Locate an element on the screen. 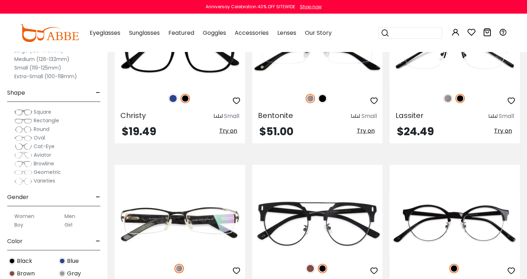  a: Gun Bentonite - Titanium ,Adjust Nose Pads is located at coordinates (317, 54).